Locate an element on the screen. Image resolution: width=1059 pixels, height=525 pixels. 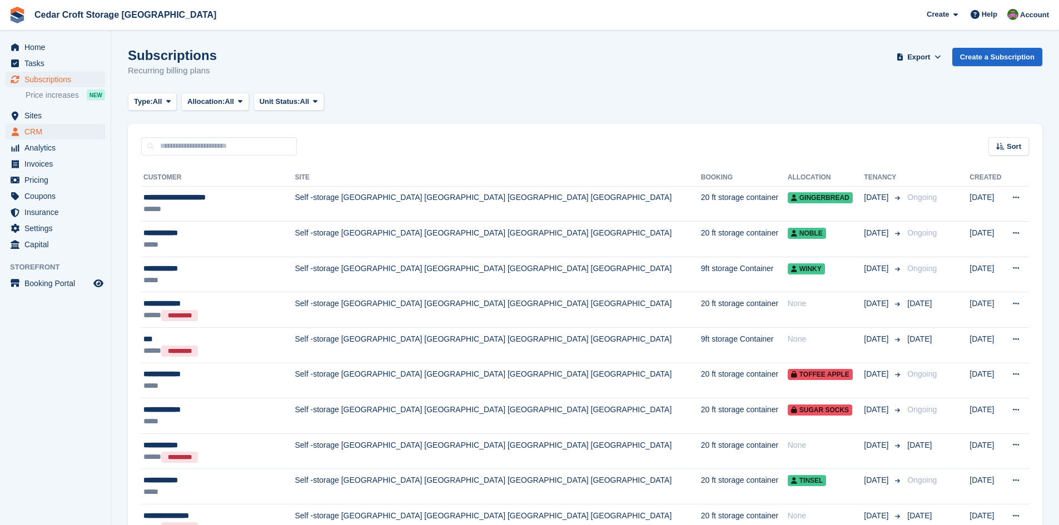
th: Created is located at coordinates (986, 178).